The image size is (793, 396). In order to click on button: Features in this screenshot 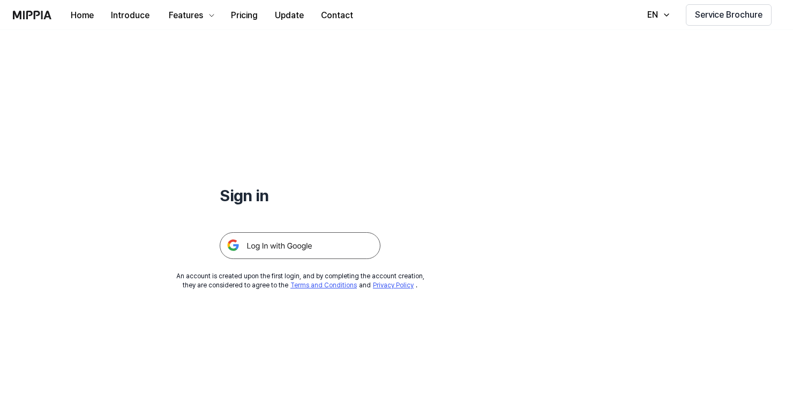, I will do `click(190, 16)`.